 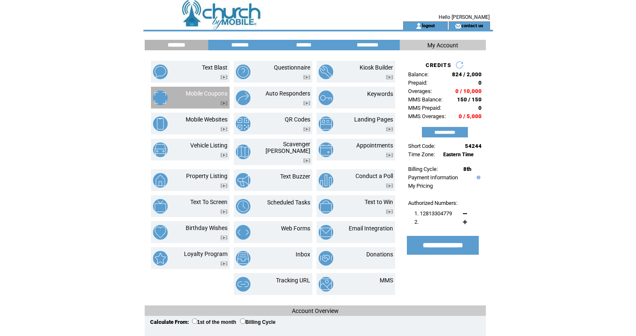 I want to click on a: Tracking URL, so click(x=293, y=280).